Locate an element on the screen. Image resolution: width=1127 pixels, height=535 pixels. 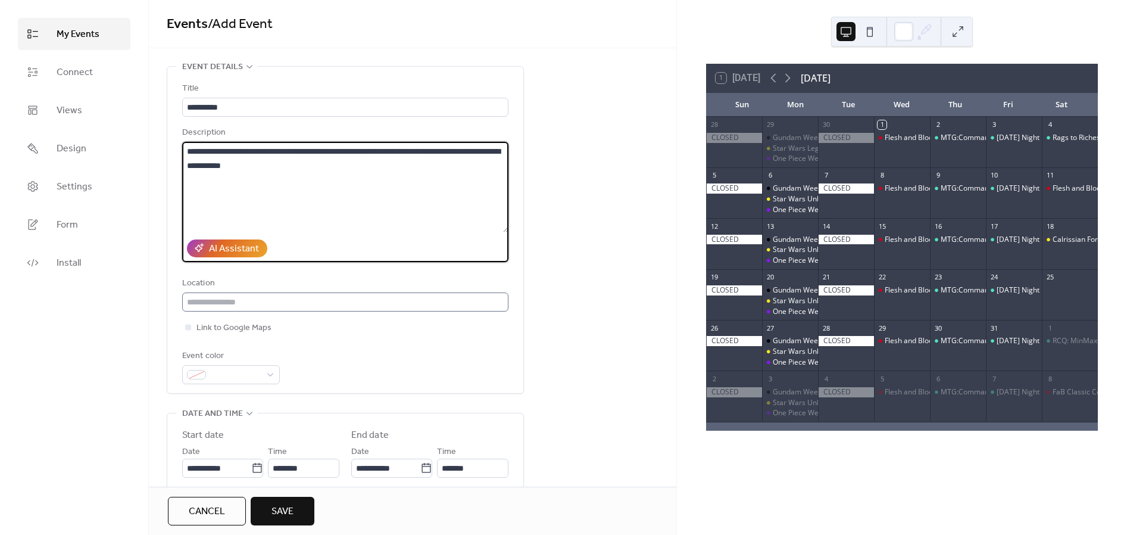
a: Install is located at coordinates (74, 263).